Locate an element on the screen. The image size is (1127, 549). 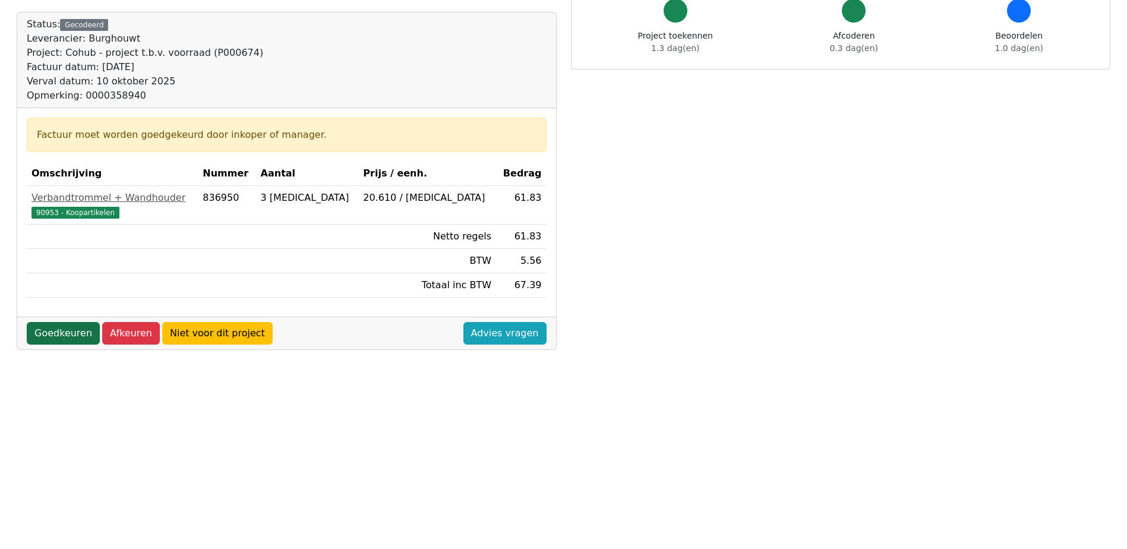
div: Factuur moet worden goedgekeurd door inkoper of manager. is located at coordinates (286, 135).